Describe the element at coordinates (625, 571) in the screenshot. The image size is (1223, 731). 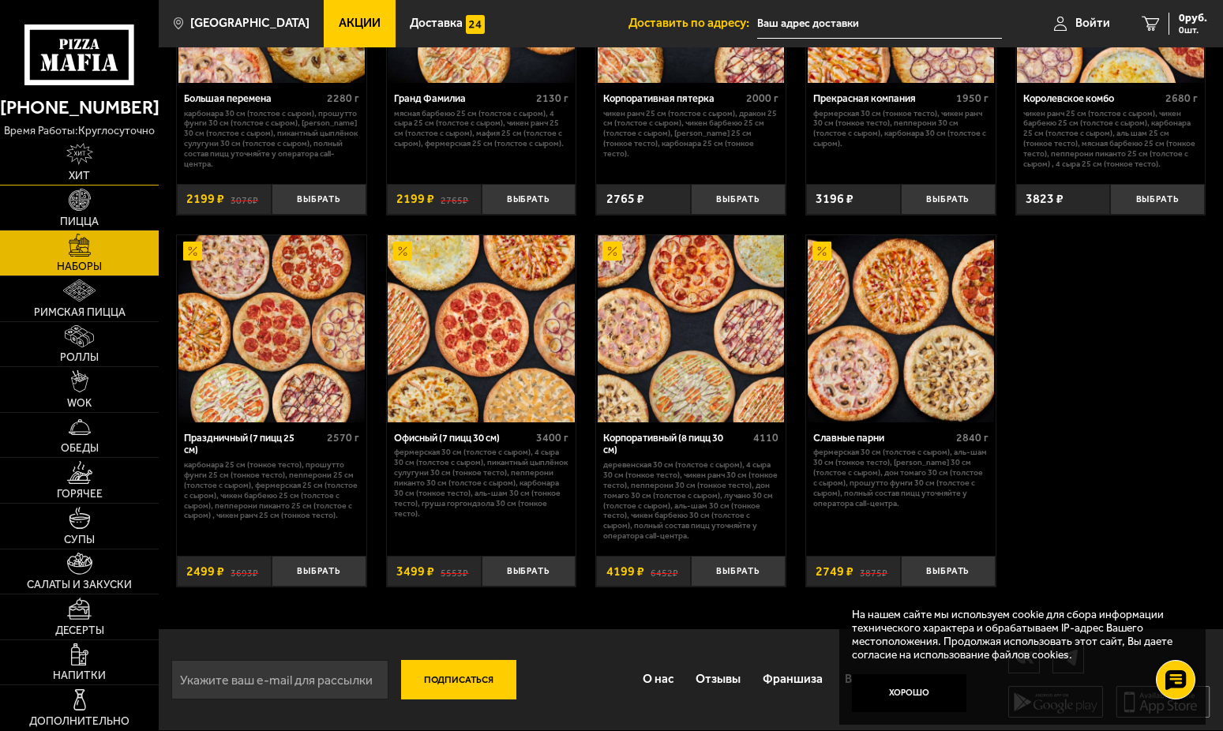
I see `span: 4199 ₽` at that location.